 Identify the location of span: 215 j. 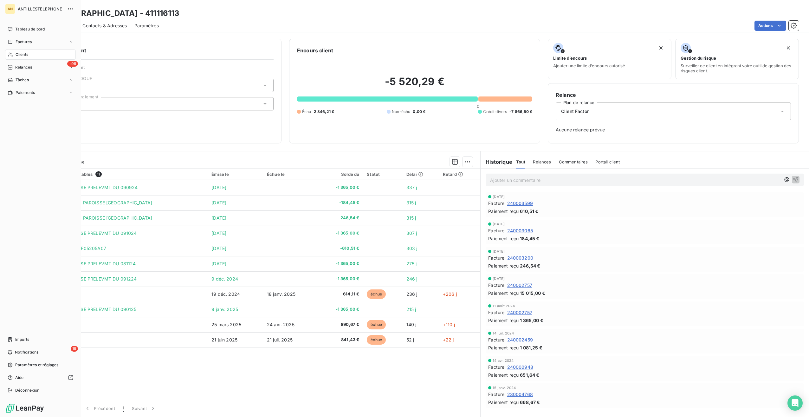
(411, 309).